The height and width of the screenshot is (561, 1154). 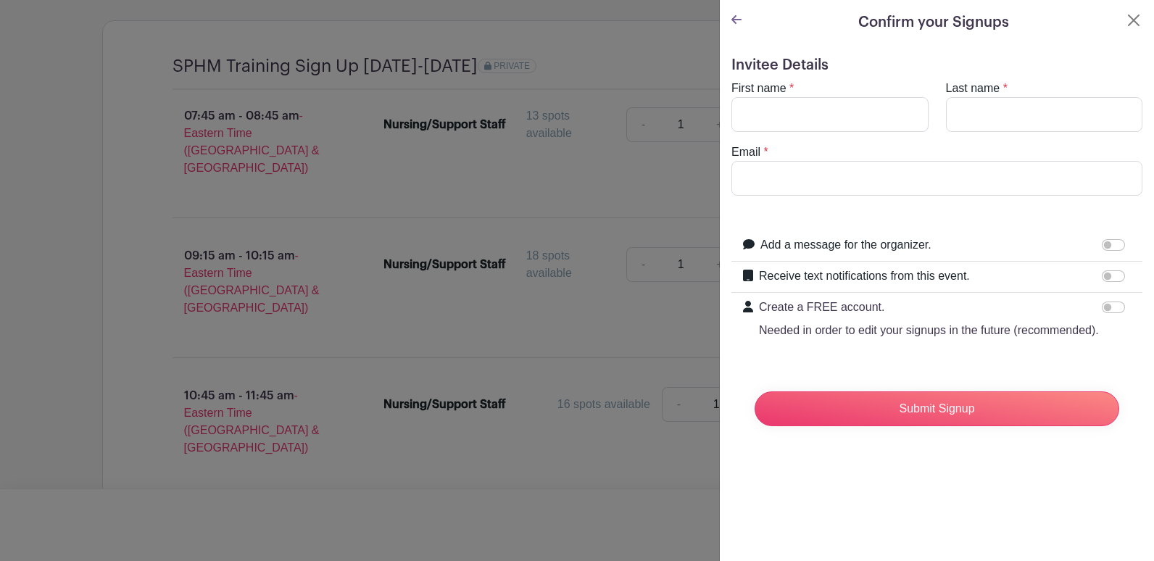 I want to click on label: Add a message for the organizer., so click(x=846, y=245).